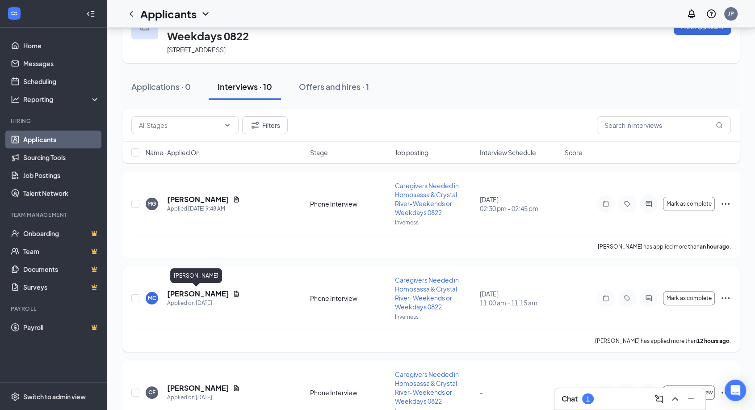 The image size is (755, 410). What do you see at coordinates (411, 152) in the screenshot?
I see `span: Job posting` at bounding box center [411, 152].